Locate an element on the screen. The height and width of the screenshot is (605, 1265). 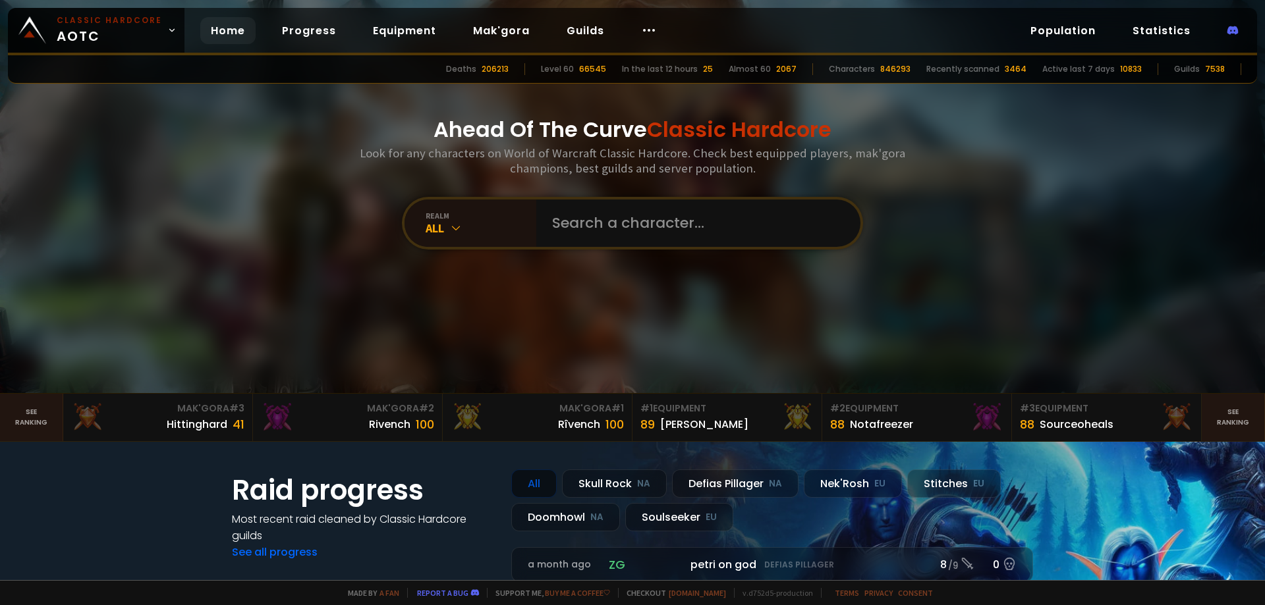
a: See all progress is located at coordinates (275, 552).